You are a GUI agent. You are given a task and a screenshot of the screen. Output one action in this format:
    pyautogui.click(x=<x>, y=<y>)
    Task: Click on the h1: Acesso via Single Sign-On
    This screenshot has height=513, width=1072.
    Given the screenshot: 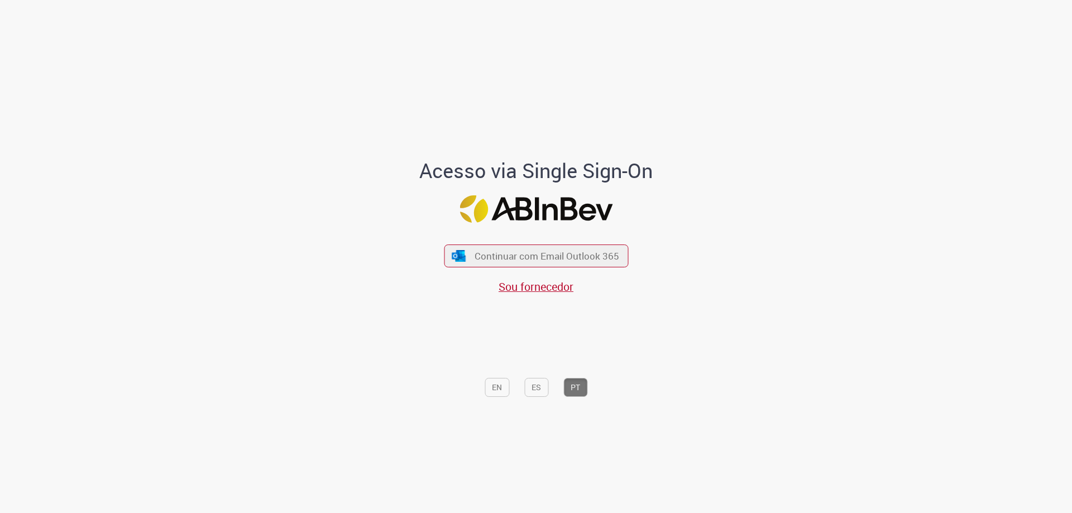 What is the action you would take?
    pyautogui.click(x=536, y=171)
    